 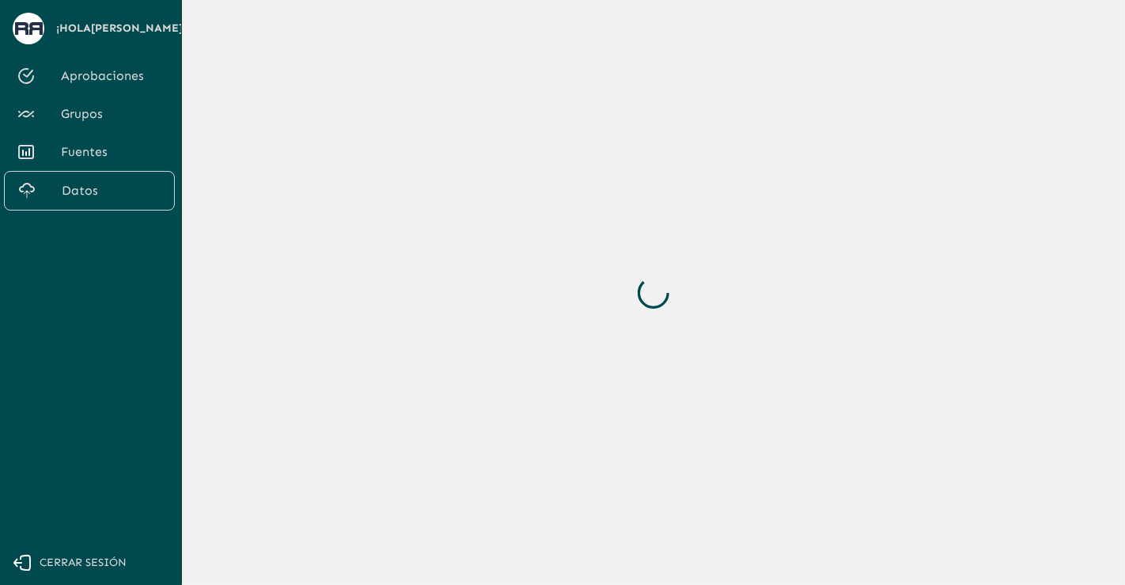 What do you see at coordinates (83, 562) in the screenshot?
I see `span: Cerrar sesión` at bounding box center [83, 562].